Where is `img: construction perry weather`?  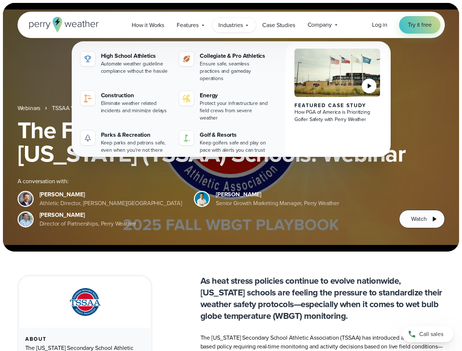
img: construction perry weather is located at coordinates (88, 98).